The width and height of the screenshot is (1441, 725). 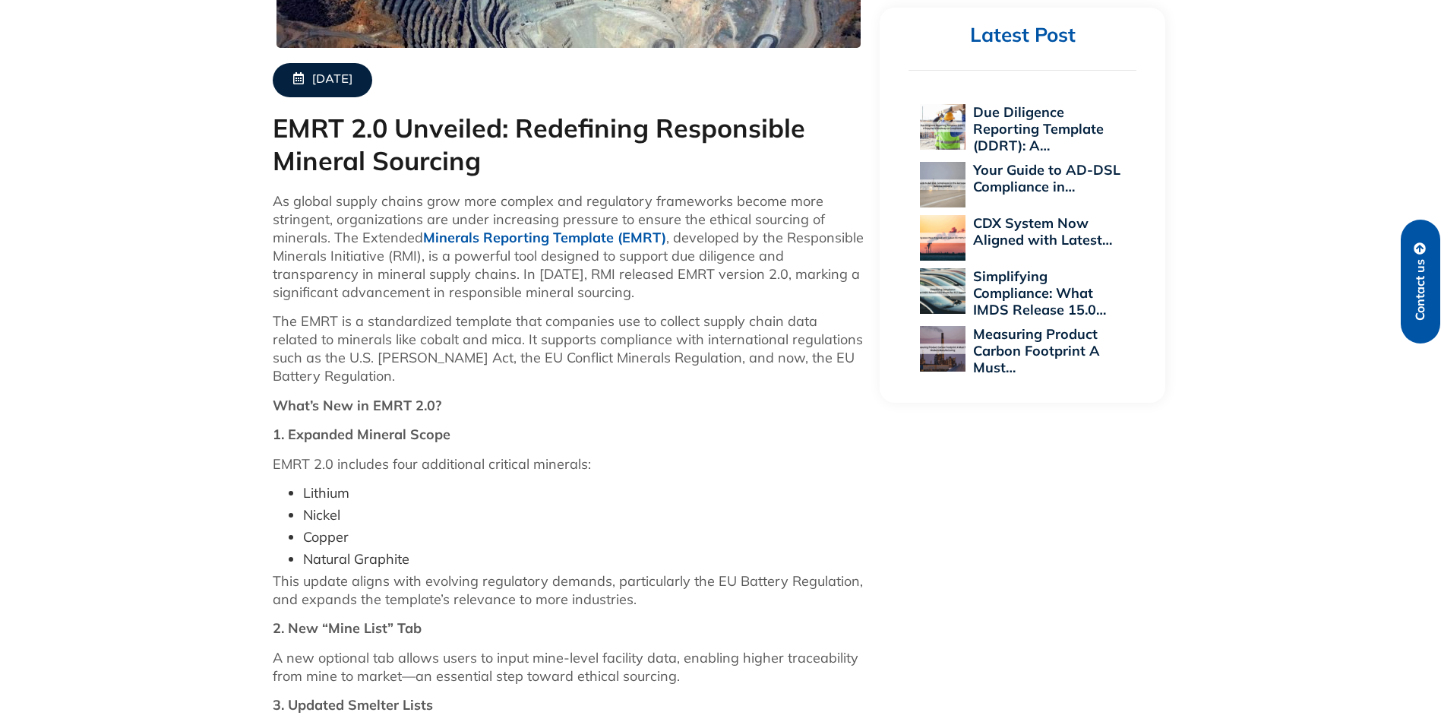 I want to click on a: Minerals Reporting Template (EMRT), so click(x=545, y=237).